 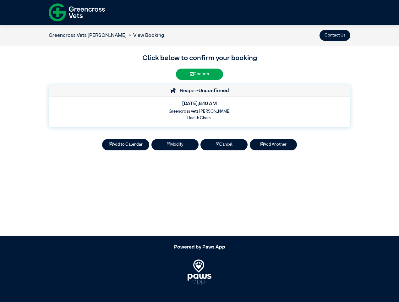 I want to click on span: Reaper, so click(x=187, y=91).